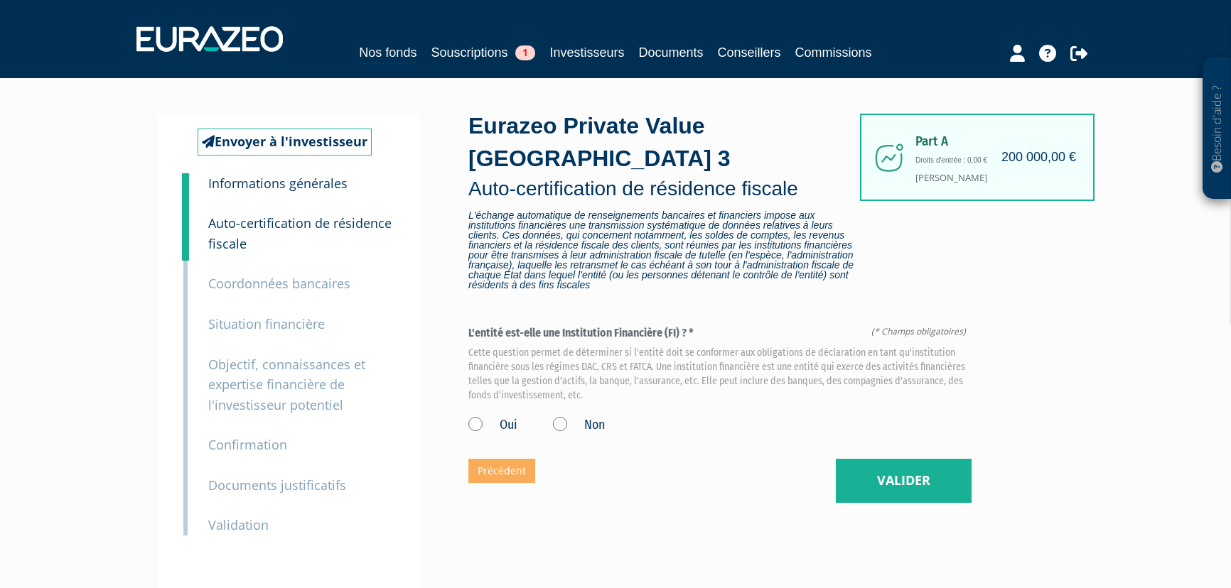 The image size is (1231, 588). I want to click on small: Auto-certification de résidence fiscale, so click(300, 233).